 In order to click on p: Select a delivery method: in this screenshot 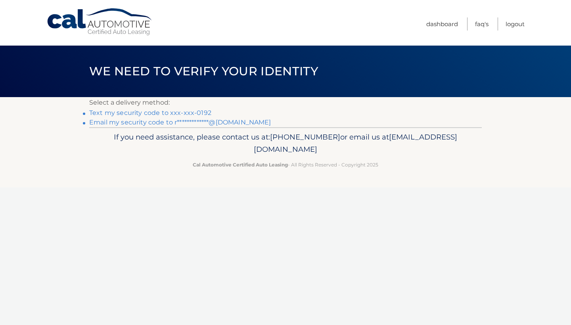, I will do `click(286, 103)`.